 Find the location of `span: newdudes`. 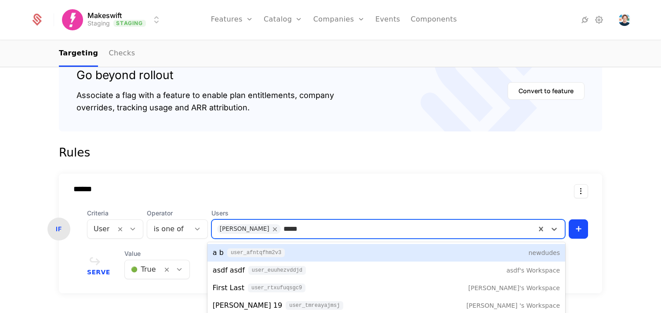

span: newdudes is located at coordinates (544, 253).